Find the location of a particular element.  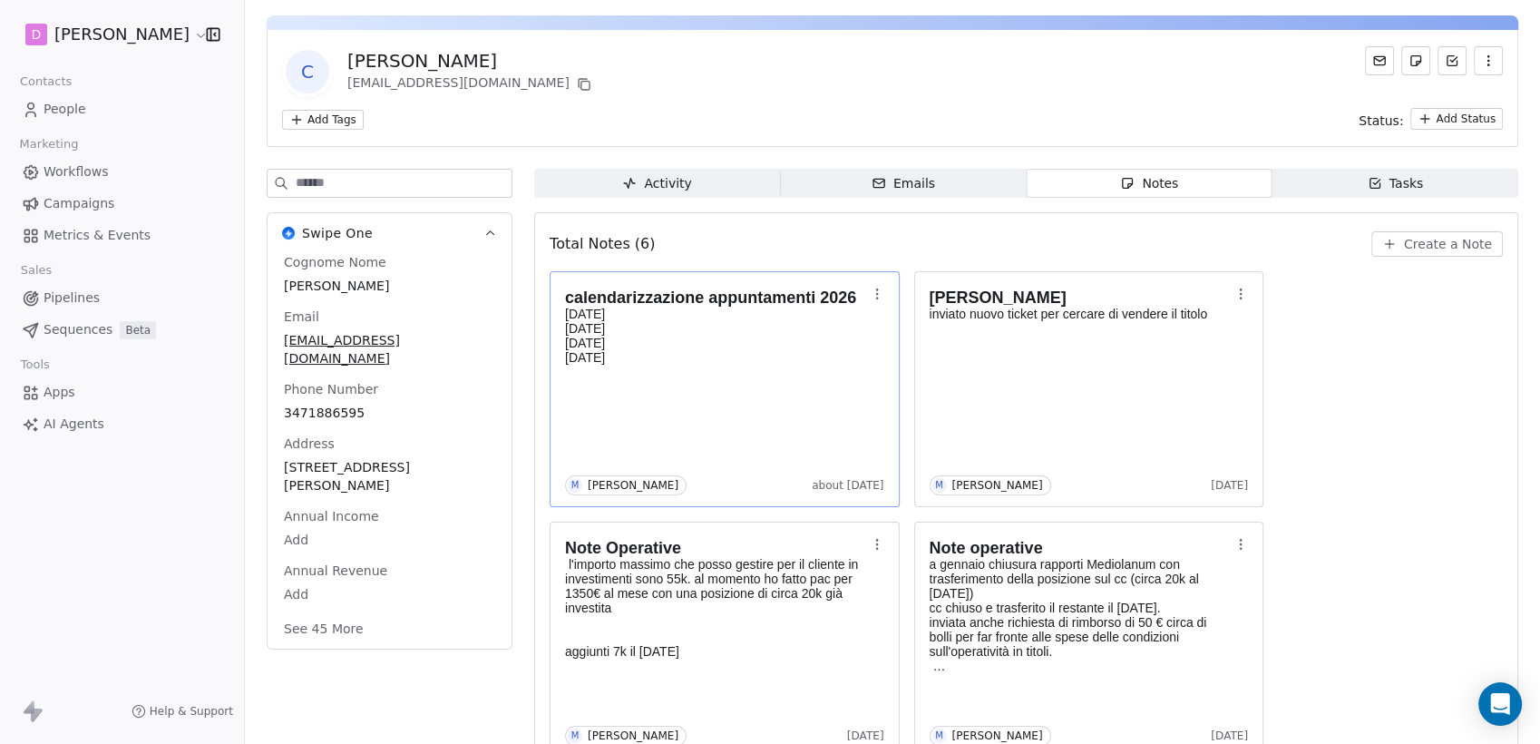

p: a gennaio chiusura rapporti Mediolanum con trasferimento della posizione sul cc (circa 20k al [DA... is located at coordinates (1080, 579).